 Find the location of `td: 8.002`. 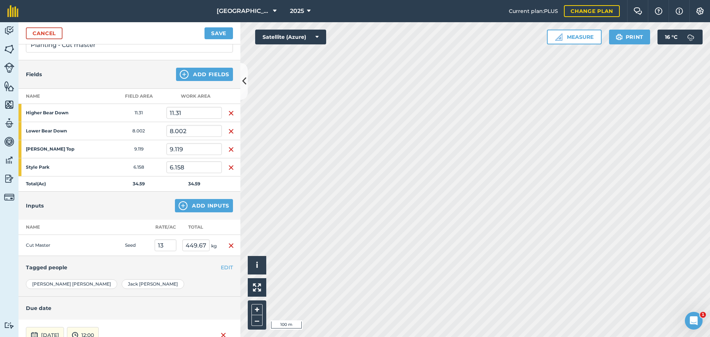

td: 8.002 is located at coordinates (139, 131).